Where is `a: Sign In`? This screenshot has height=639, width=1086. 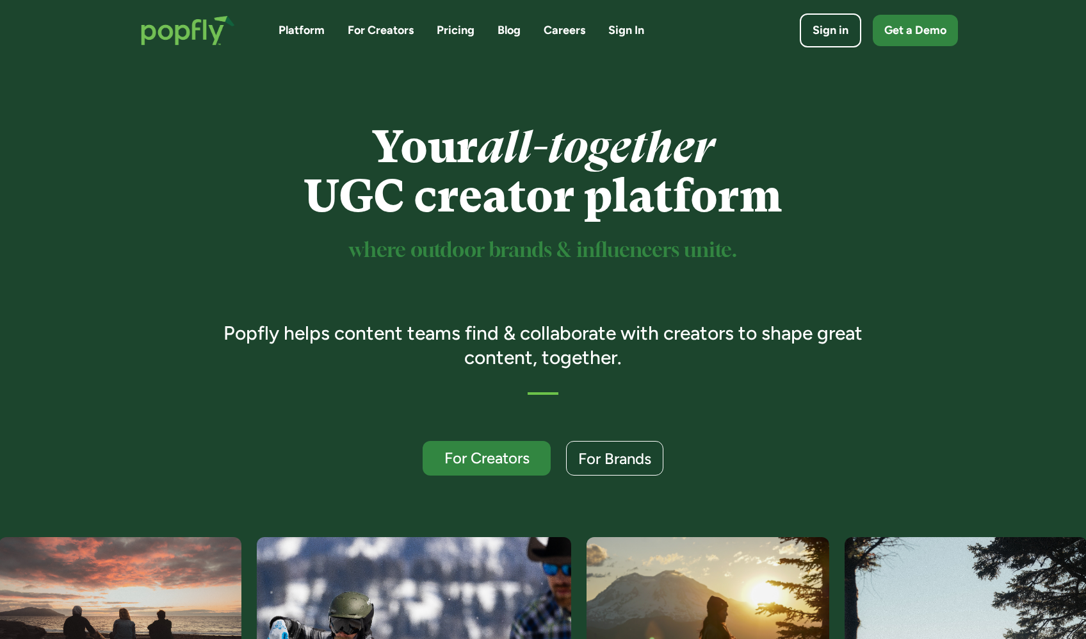
a: Sign In is located at coordinates (626, 30).